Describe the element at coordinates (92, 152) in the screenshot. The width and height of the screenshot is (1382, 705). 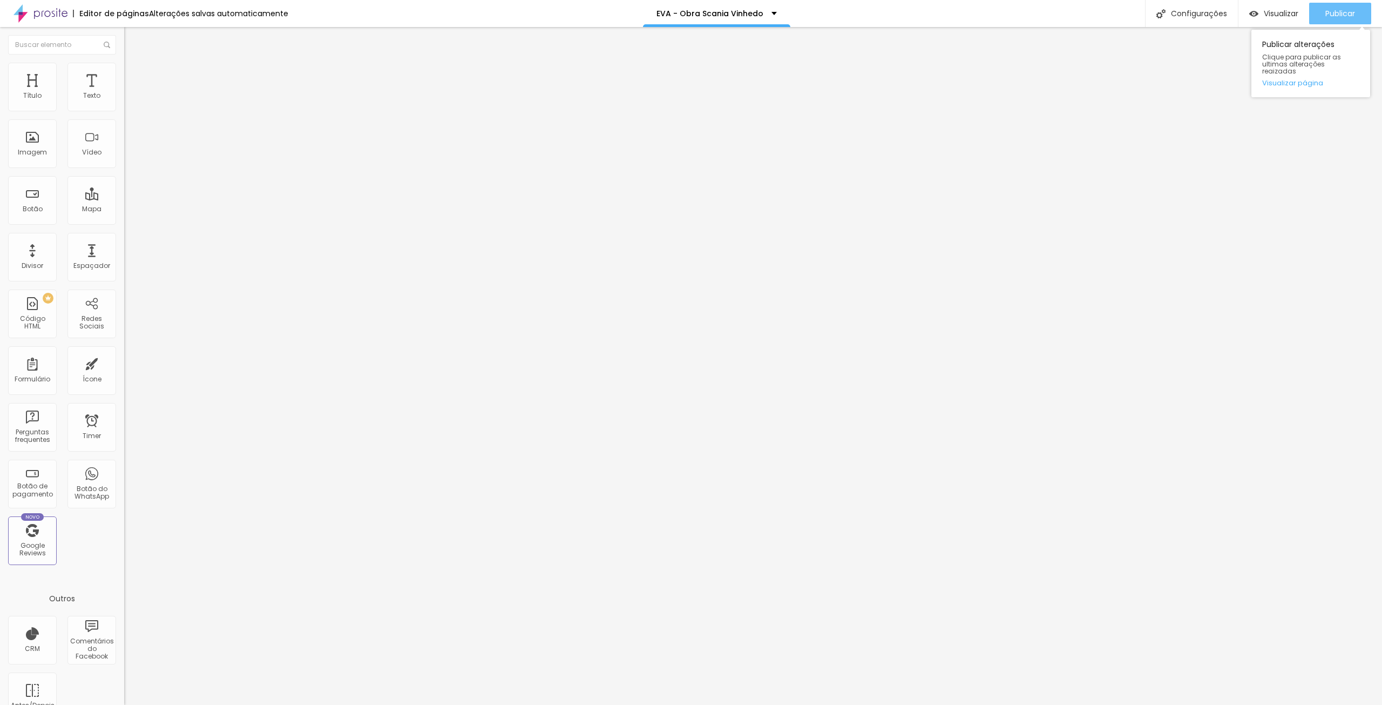
I see `div: Vídeo` at that location.